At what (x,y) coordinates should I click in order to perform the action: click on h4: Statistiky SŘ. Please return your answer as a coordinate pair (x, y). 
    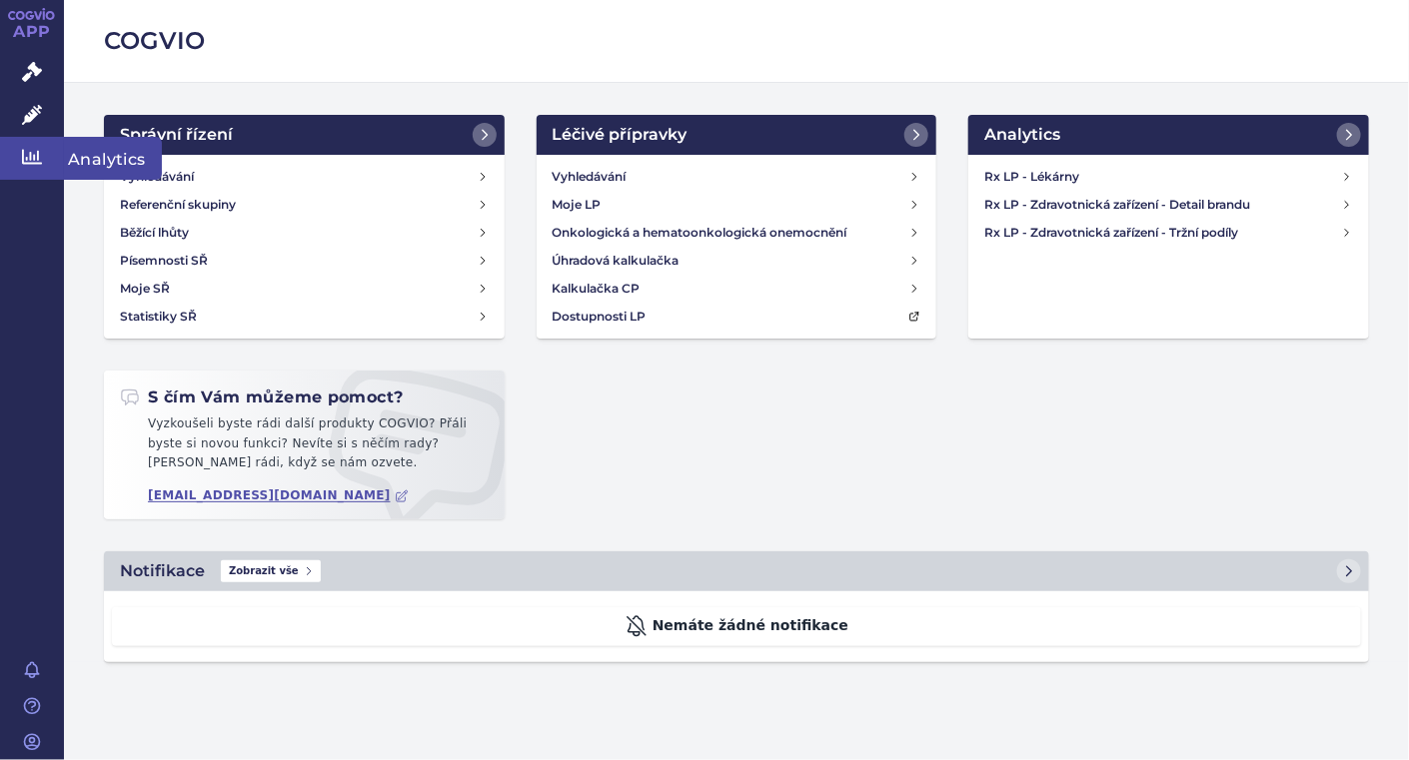
    Looking at the image, I should click on (158, 317).